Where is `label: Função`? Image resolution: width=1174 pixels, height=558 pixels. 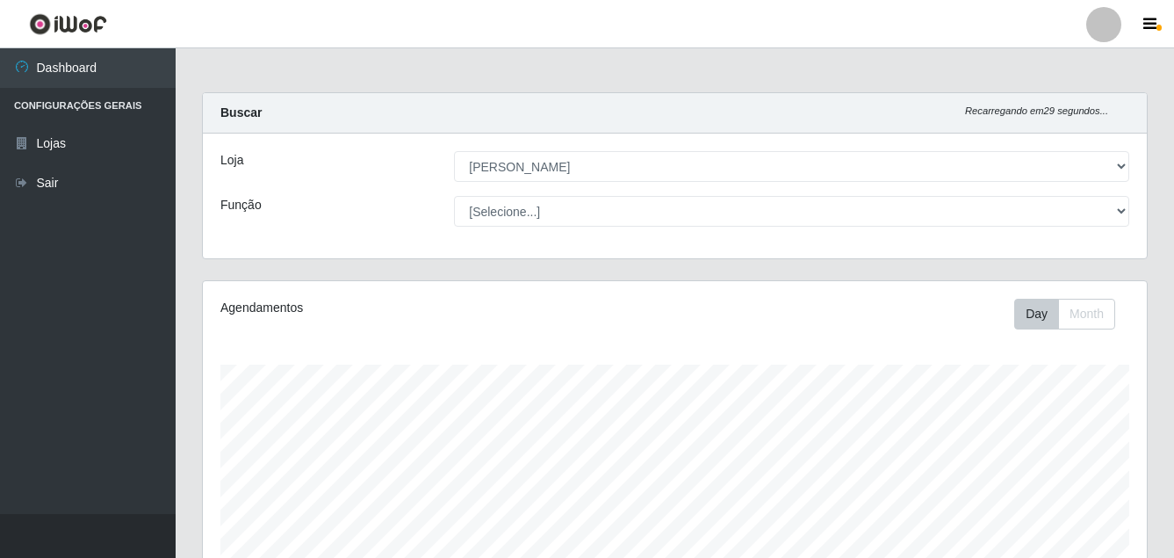
label: Função is located at coordinates (241, 205).